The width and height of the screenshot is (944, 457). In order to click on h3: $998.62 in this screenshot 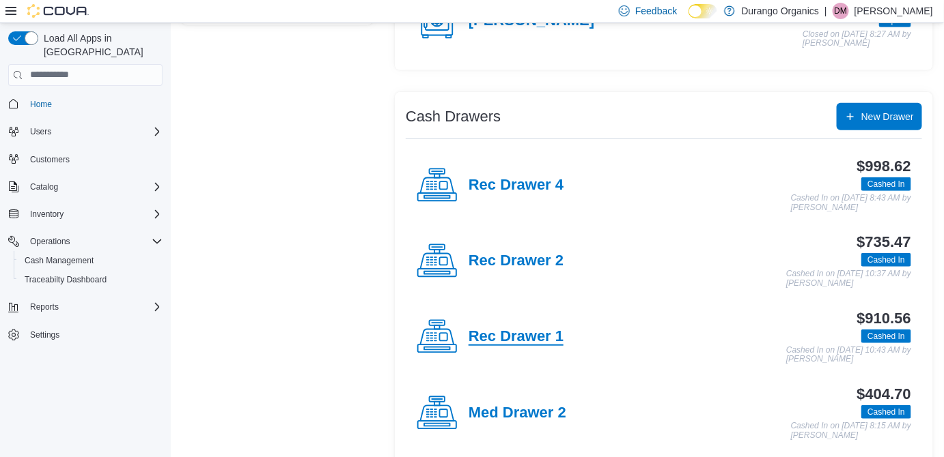, I will do `click(884, 167)`.